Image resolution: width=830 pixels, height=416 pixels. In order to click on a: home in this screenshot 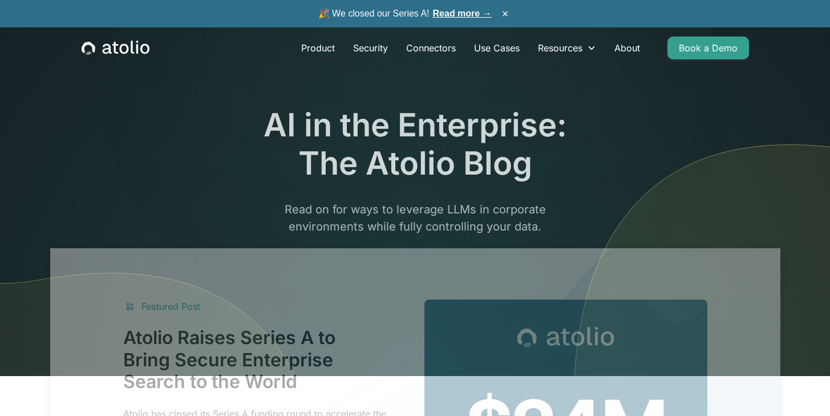, I will do `click(115, 48)`.